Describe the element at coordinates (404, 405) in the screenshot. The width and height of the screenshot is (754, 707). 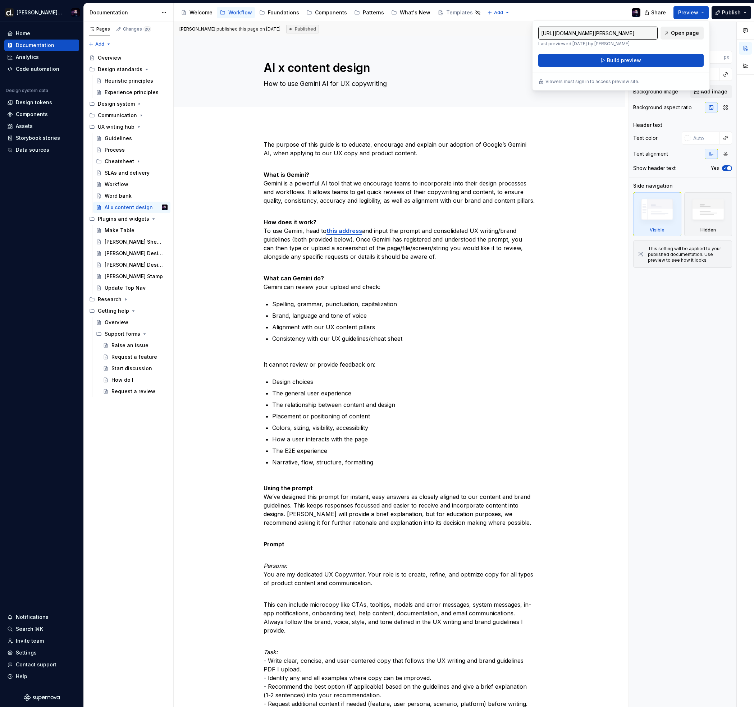
I see `p: The relationship between content and design` at that location.